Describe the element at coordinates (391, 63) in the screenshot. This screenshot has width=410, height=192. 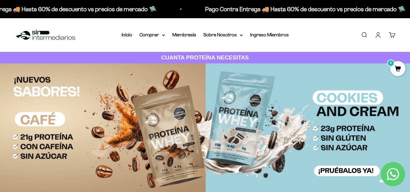
I see `mark: 0` at that location.